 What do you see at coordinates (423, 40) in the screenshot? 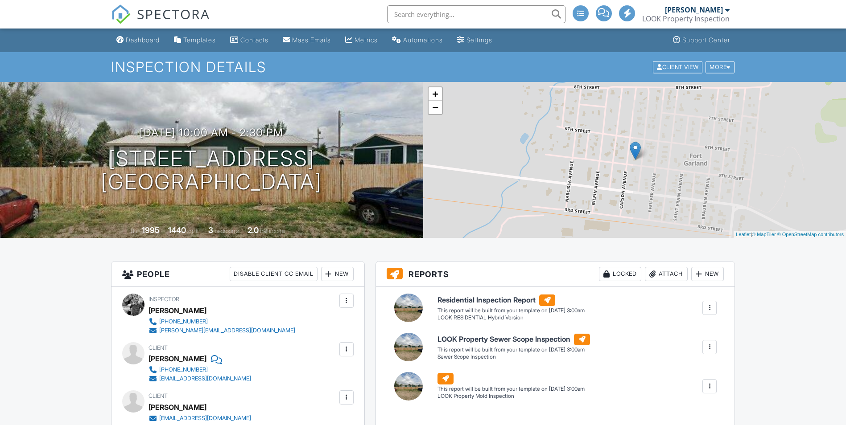
I see `div: Automations` at bounding box center [423, 40].